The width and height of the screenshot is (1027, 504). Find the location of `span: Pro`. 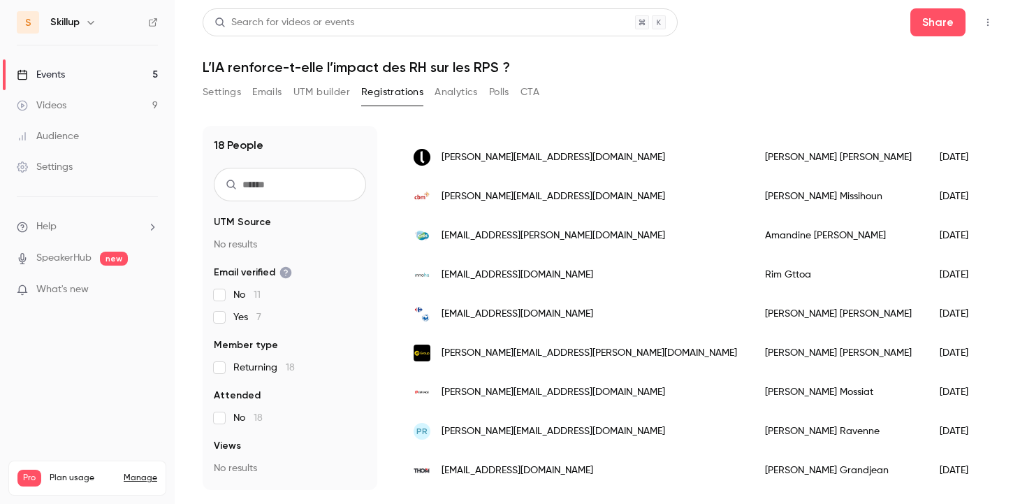

span: Pro is located at coordinates (29, 478).